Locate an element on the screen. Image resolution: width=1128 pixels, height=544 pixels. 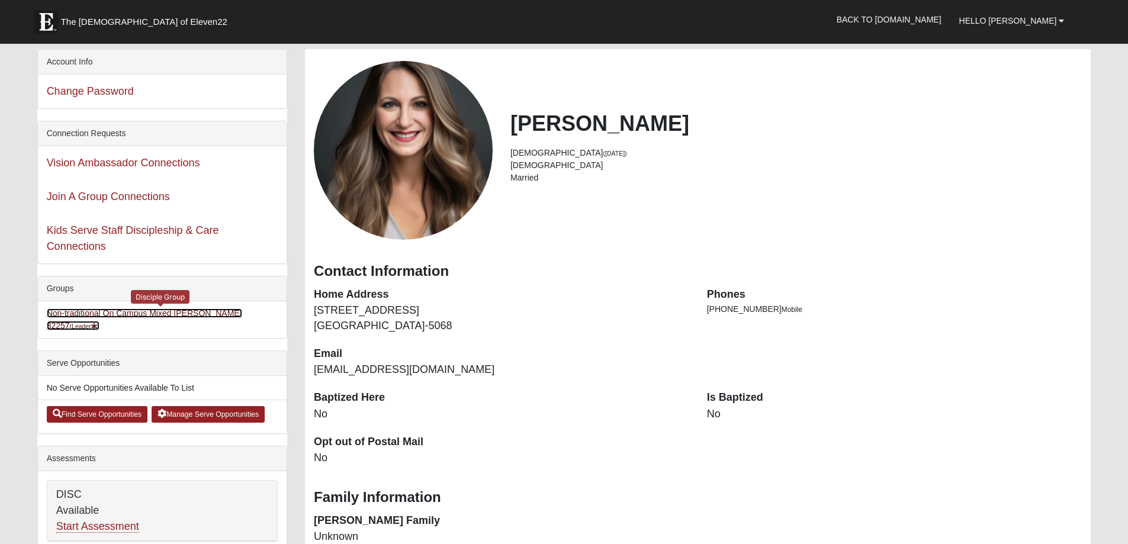
dt: Baptized Here is located at coordinates (502, 398).